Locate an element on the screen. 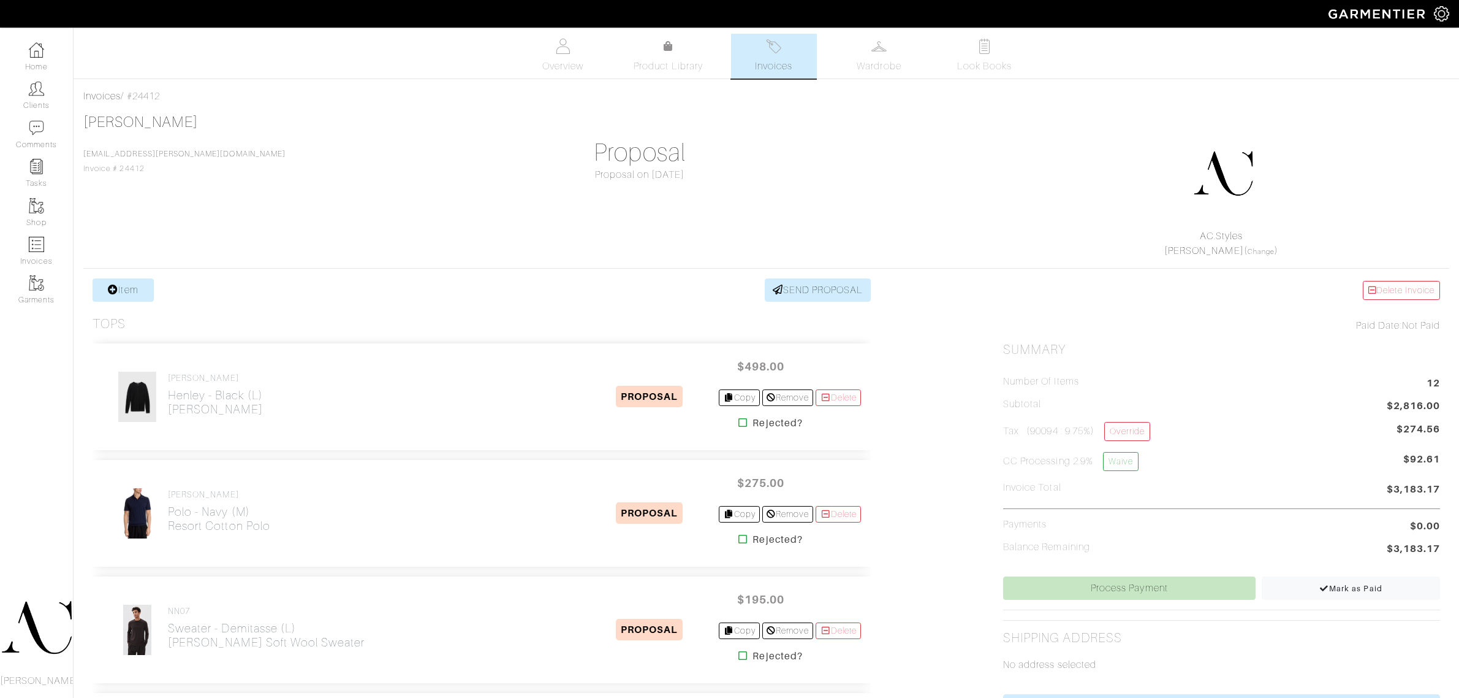 The height and width of the screenshot is (698, 1459). span: $2,816.00 is located at coordinates (1413, 406).